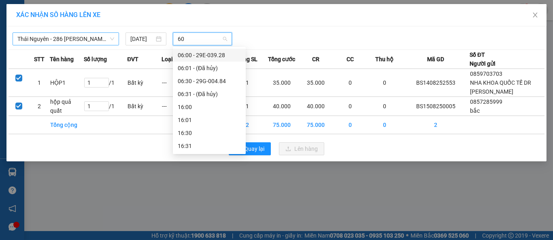  Describe the element at coordinates (58, 15) in the screenshot. I see `span: XÁC NHẬN SỐ HÀNG LÊN XE` at that location.